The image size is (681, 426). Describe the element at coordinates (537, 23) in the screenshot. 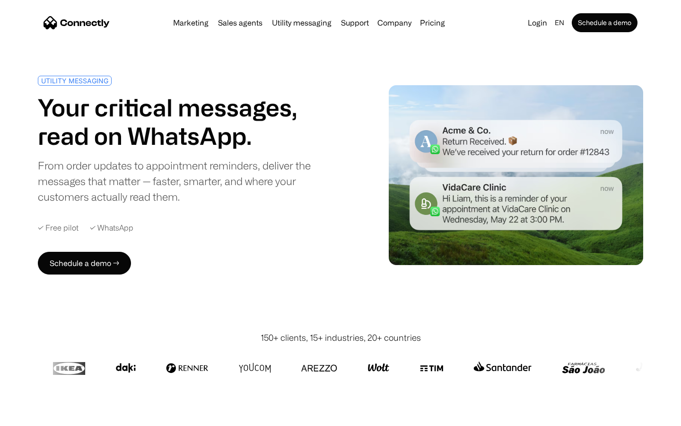

I see `a: Login` at that location.